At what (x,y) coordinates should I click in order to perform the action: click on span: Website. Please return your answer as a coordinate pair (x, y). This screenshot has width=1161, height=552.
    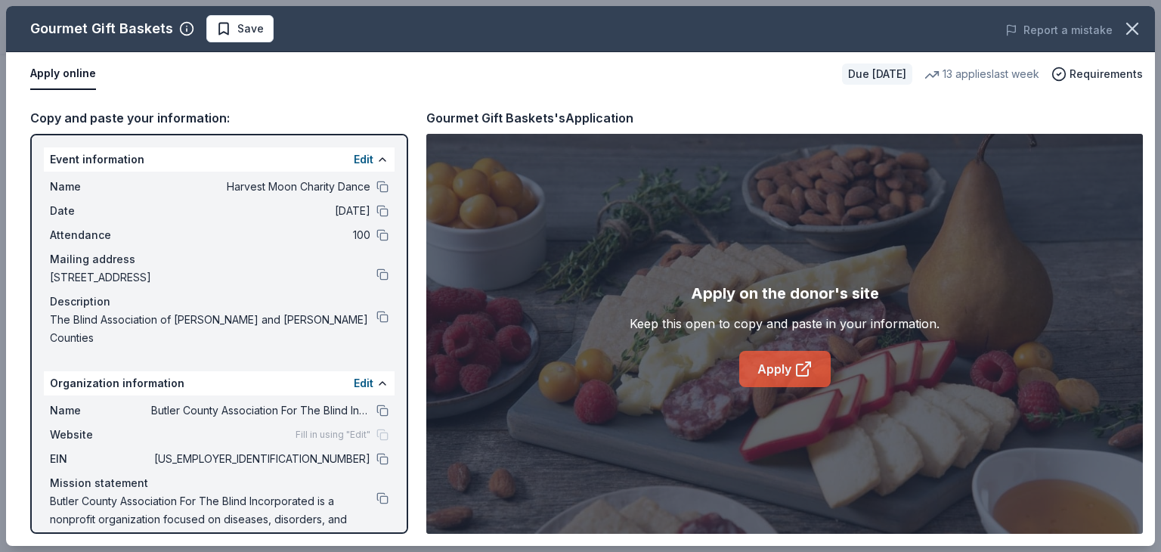
    Looking at the image, I should click on (101, 435).